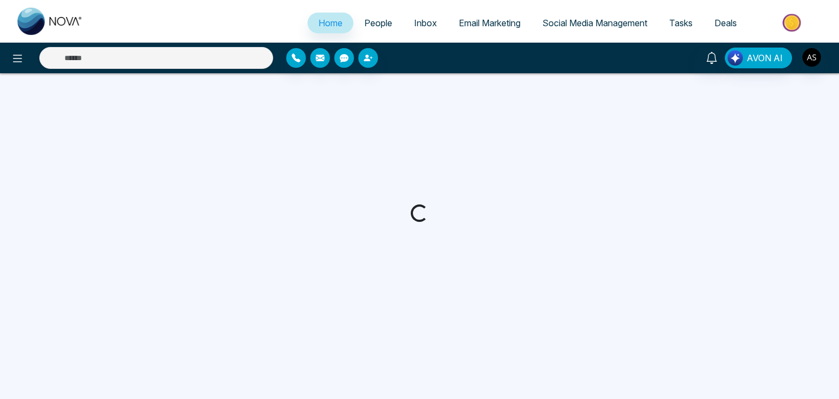  What do you see at coordinates (765, 58) in the screenshot?
I see `span: AVON AI` at bounding box center [765, 58].